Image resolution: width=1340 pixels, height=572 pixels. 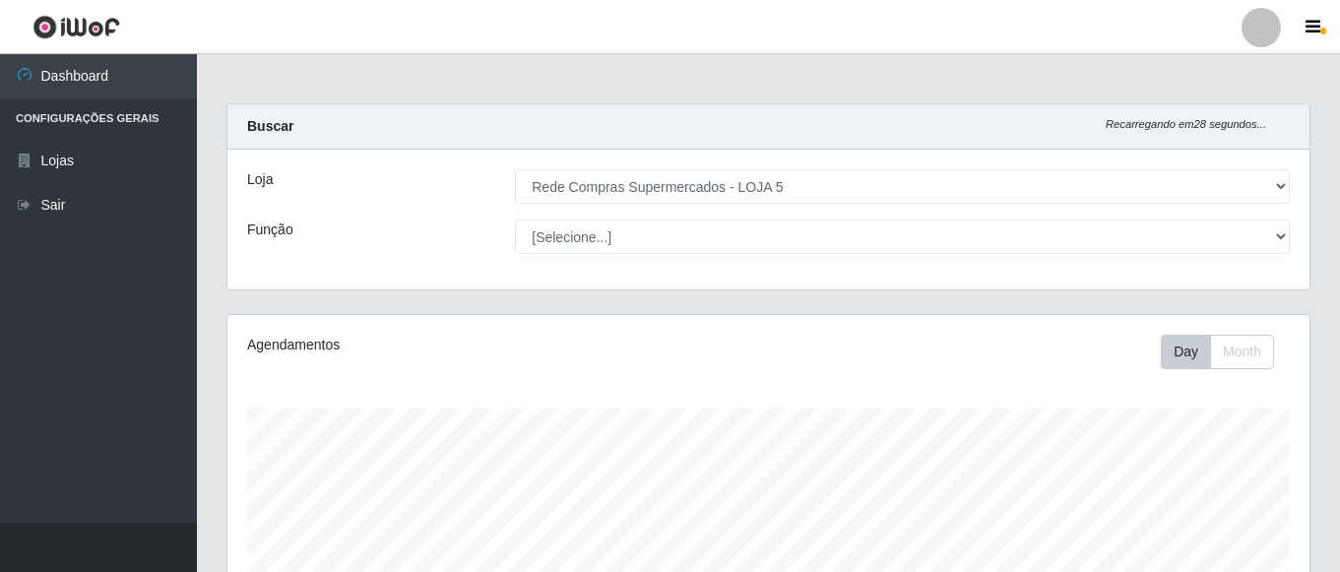 What do you see at coordinates (270, 126) in the screenshot?
I see `strong: Buscar` at bounding box center [270, 126].